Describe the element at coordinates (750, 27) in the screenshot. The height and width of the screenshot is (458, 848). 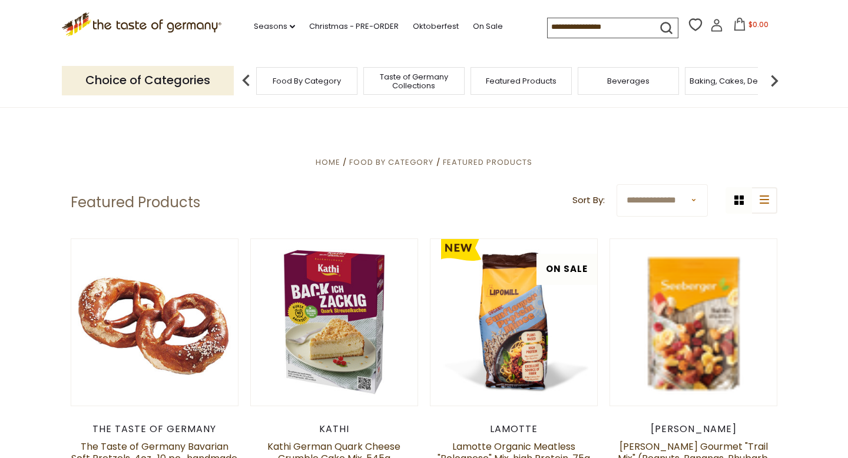
I see `button: $0.00` at that location.